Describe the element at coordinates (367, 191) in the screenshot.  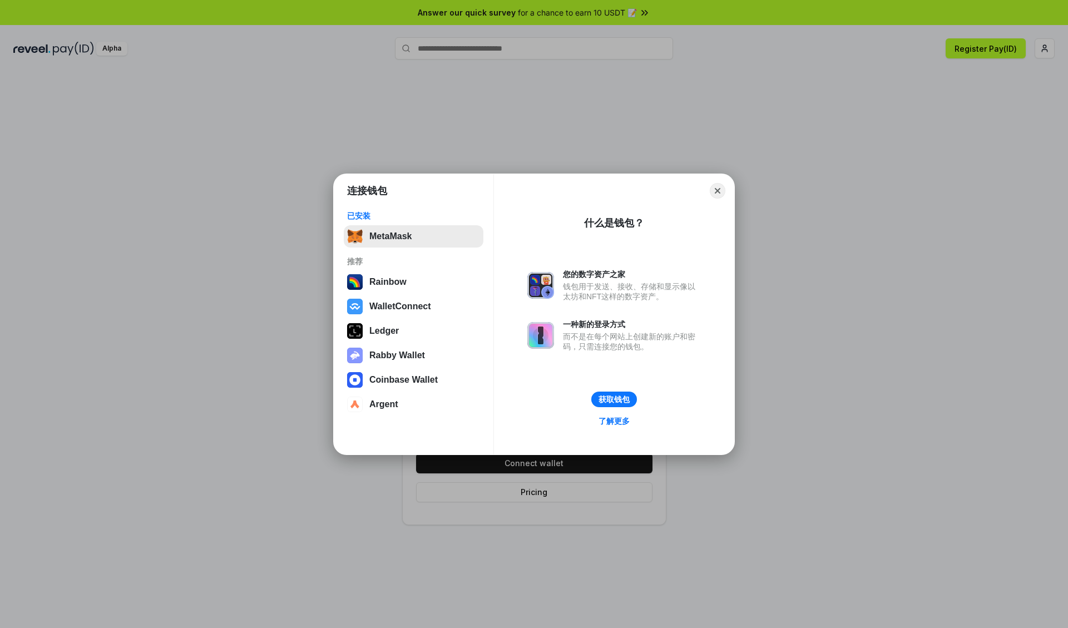
I see `h1: 连接钱包` at that location.